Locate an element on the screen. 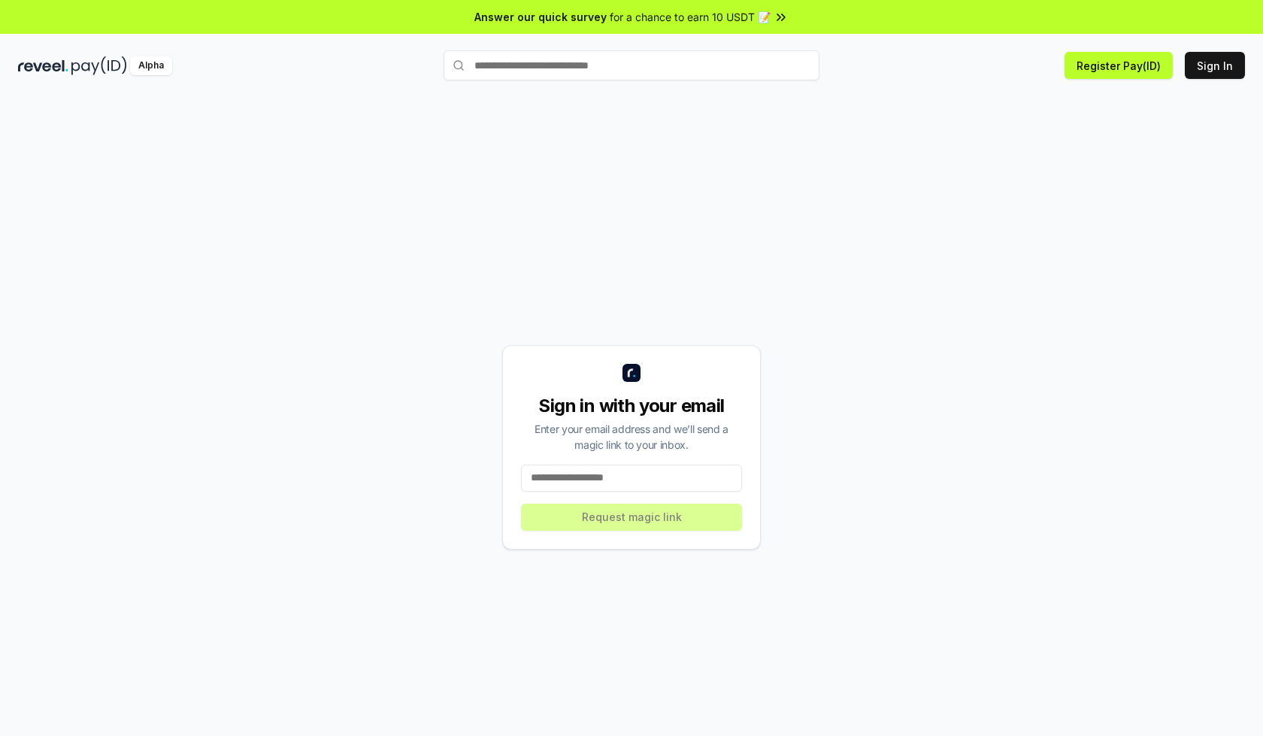  img: reveel_dark is located at coordinates (43, 65).